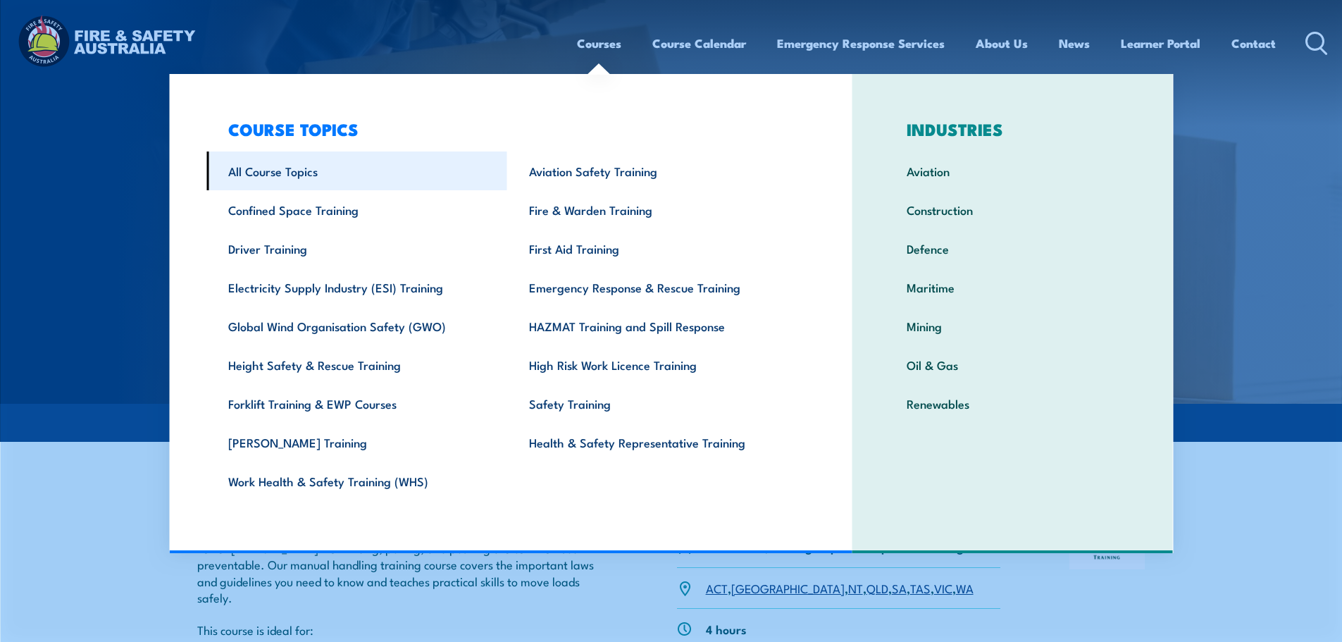  I want to click on a: TAS, so click(920, 587).